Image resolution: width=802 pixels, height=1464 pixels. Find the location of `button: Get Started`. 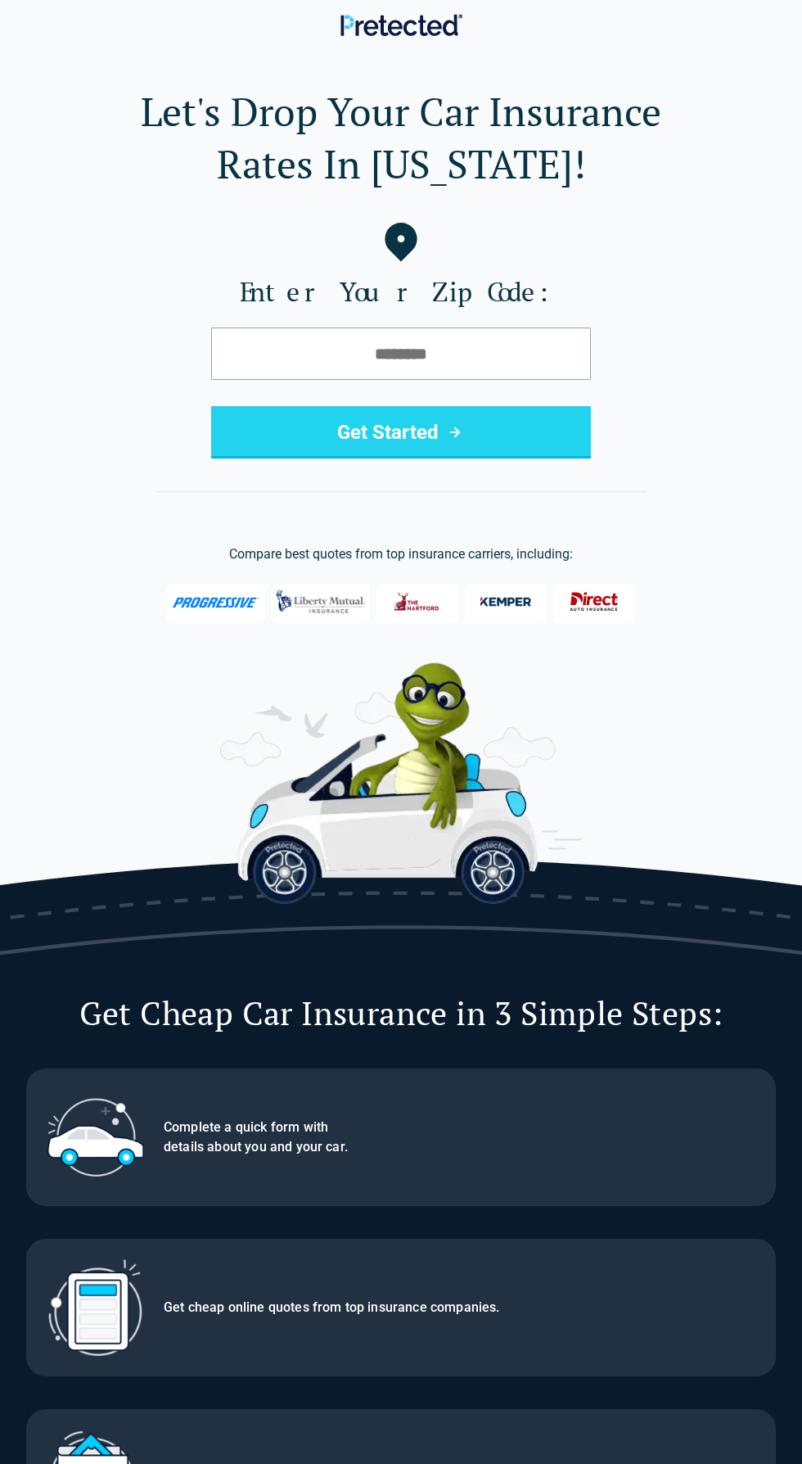

button: Get Started is located at coordinates (401, 432).